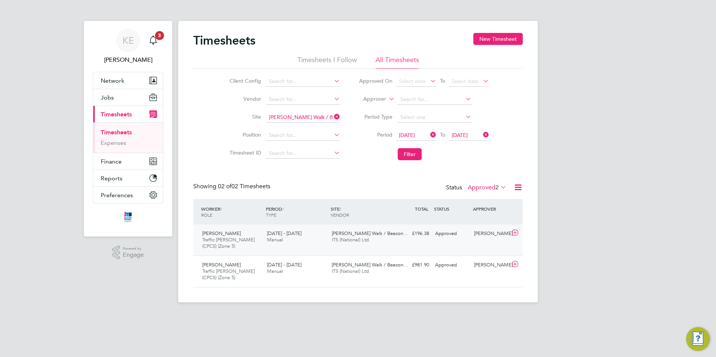  I want to click on div: APPROVER, so click(490, 209).